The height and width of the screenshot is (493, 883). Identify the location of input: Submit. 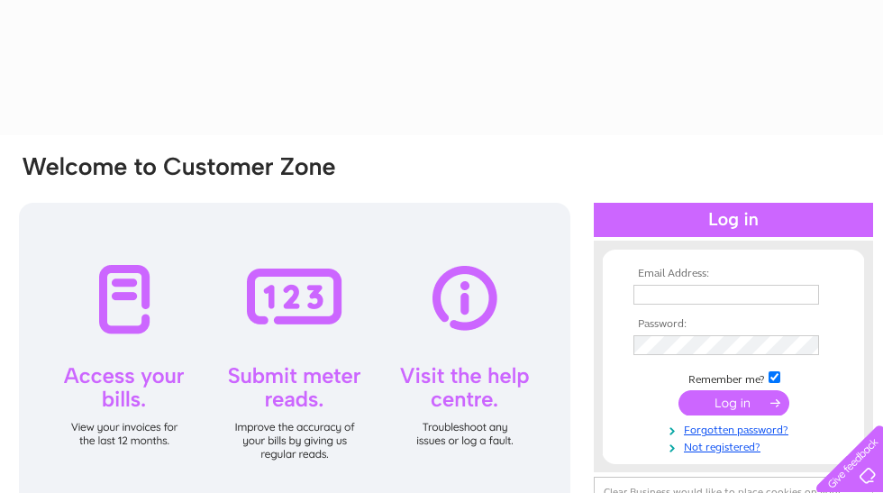
(733, 403).